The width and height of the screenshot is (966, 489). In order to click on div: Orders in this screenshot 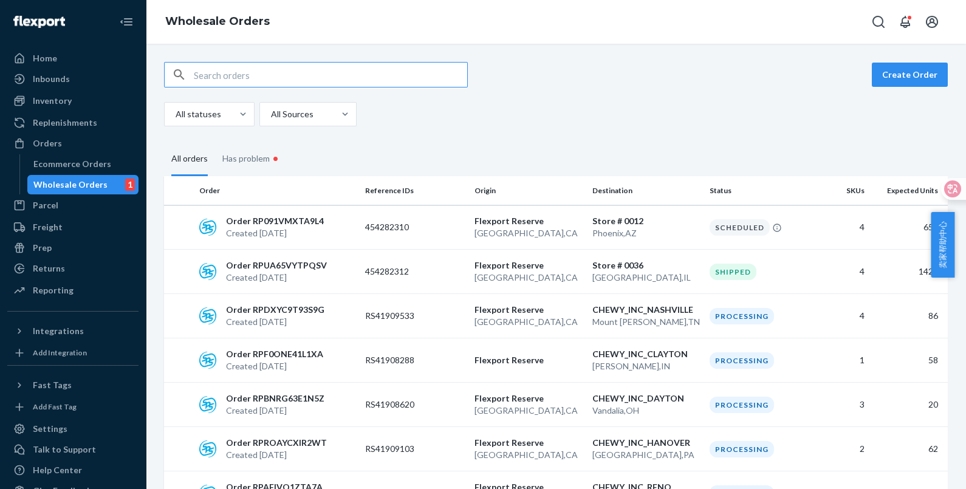, I will do `click(47, 143)`.